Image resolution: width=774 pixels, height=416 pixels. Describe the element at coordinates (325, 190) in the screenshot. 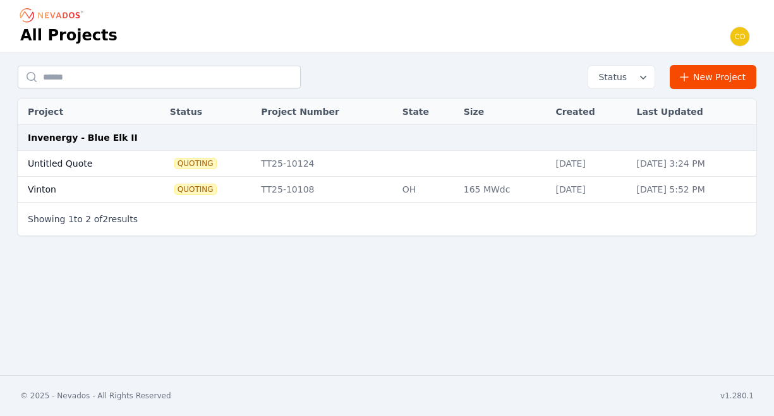

I see `td: TT25-10108` at that location.